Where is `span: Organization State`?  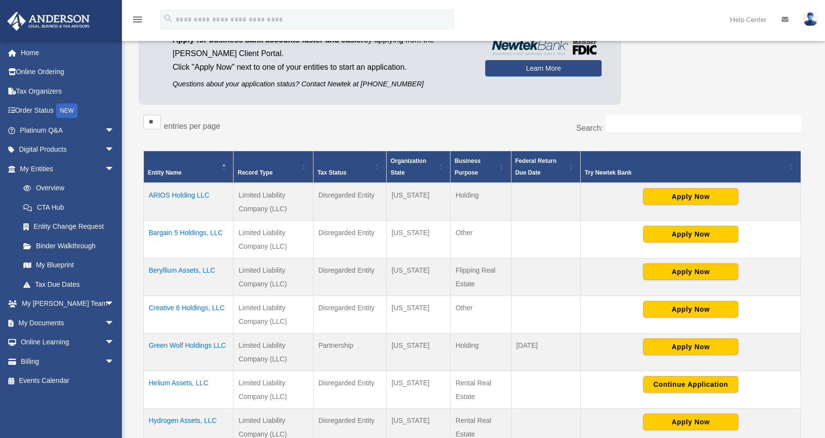
span: Organization State is located at coordinates (408, 167).